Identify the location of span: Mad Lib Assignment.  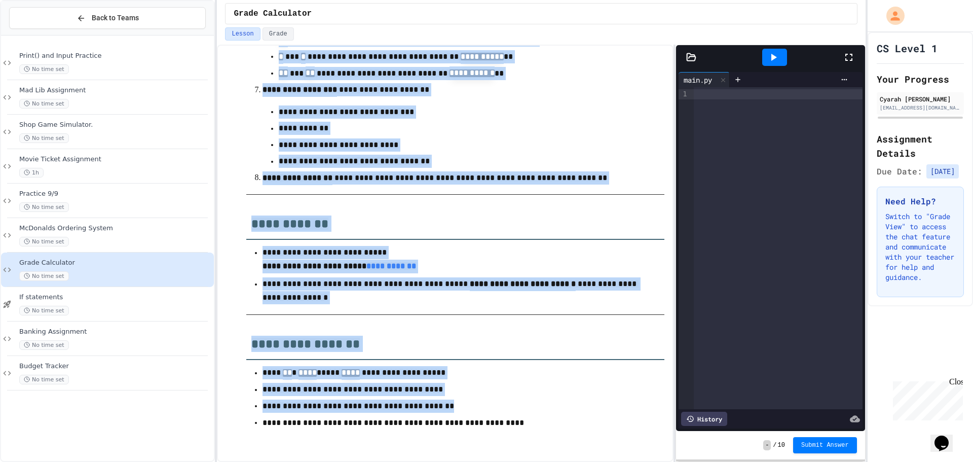
(116, 90).